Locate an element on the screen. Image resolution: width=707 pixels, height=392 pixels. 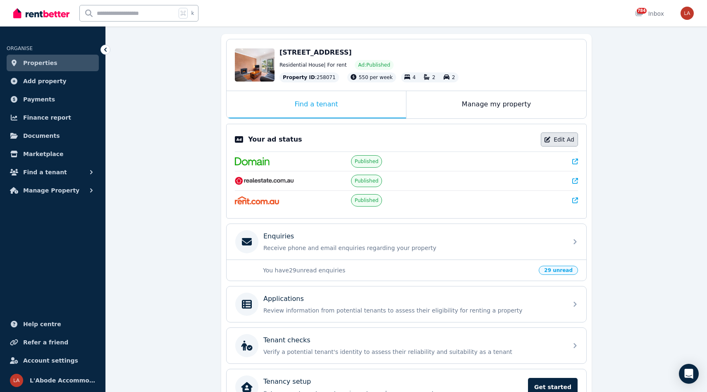
a: Add property is located at coordinates (53, 81).